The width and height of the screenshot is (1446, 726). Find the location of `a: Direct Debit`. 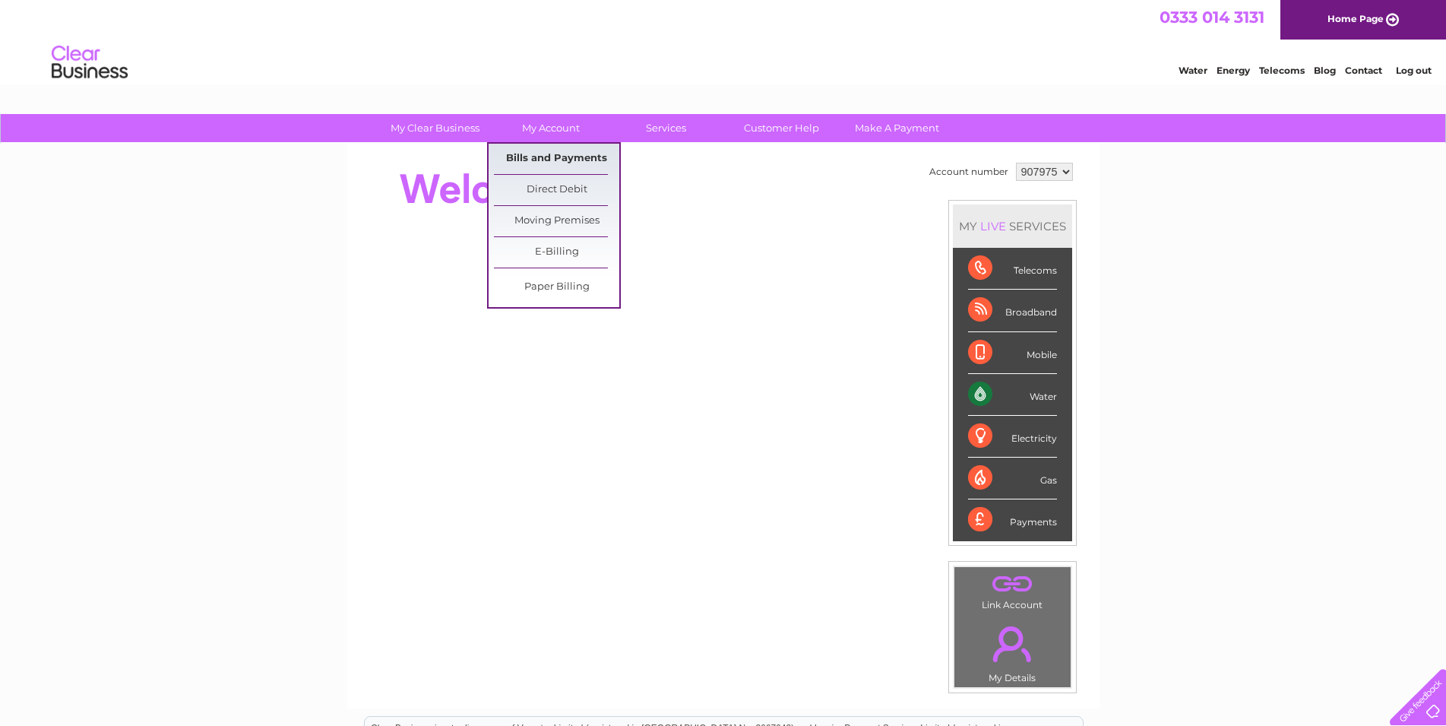

a: Direct Debit is located at coordinates (556, 190).